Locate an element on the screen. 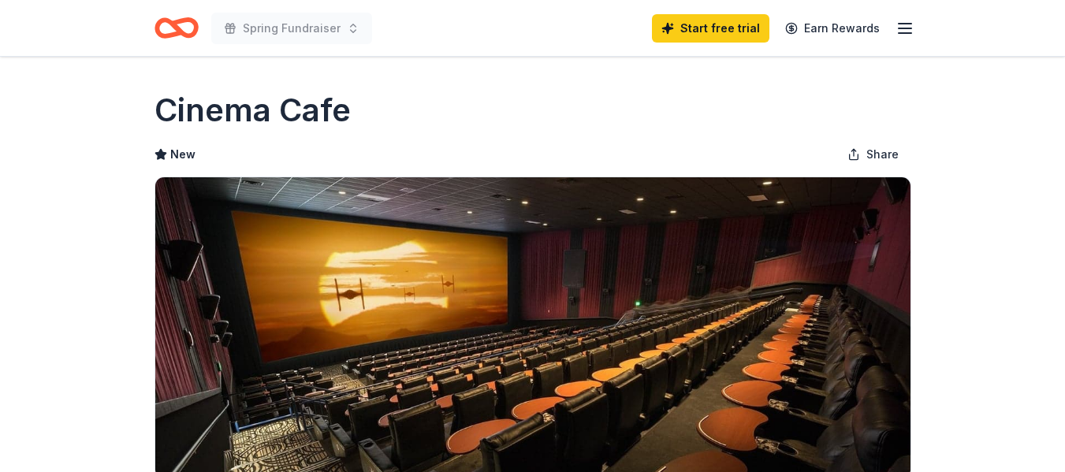 This screenshot has height=472, width=1065. a: Earn Rewards is located at coordinates (832, 28).